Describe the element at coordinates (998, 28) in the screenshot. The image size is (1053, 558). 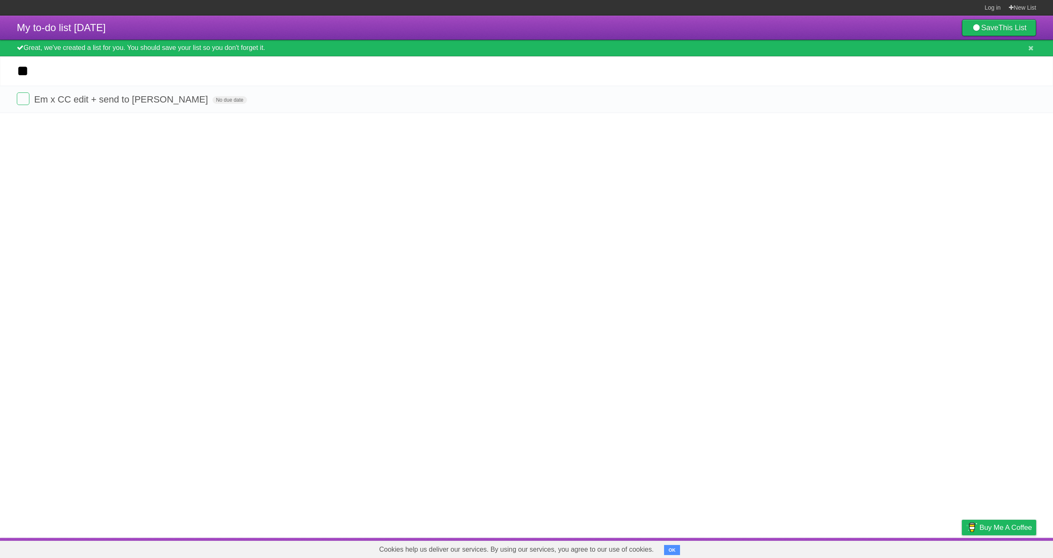
I see `a: SaveThis List` at that location.